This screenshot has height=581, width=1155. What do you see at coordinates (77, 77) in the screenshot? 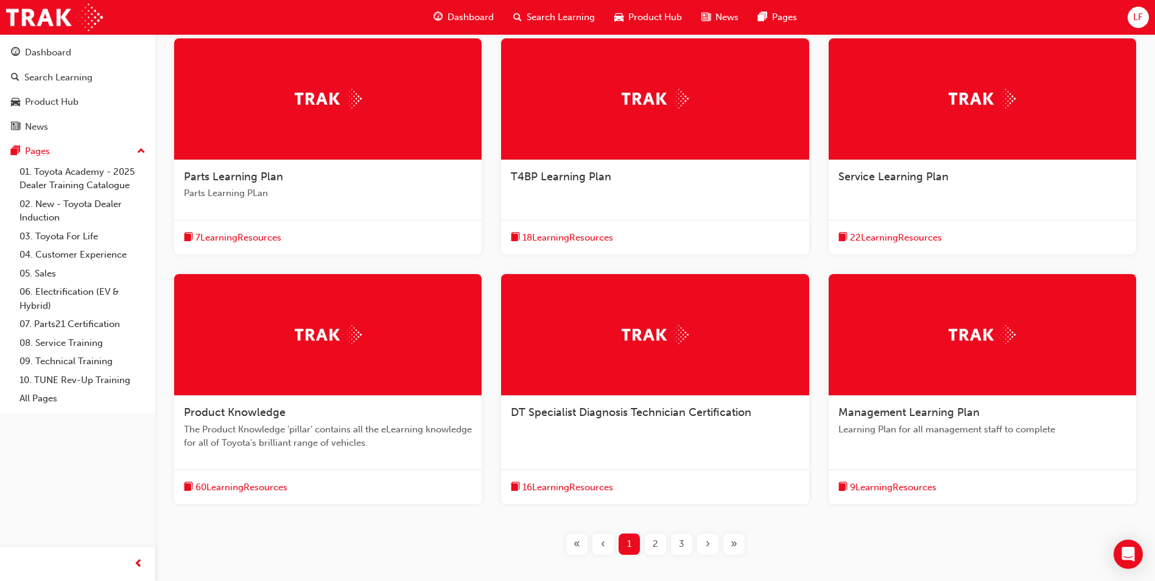
I see `a: Search Learning` at bounding box center [77, 77].